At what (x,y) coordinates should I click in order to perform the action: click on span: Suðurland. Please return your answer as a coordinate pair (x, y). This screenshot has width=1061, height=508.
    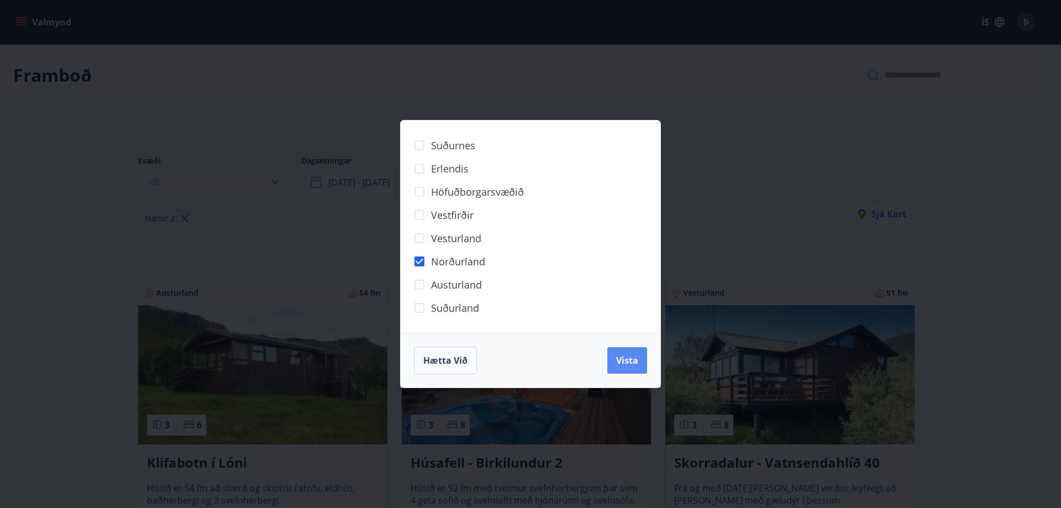
    Looking at the image, I should click on (455, 308).